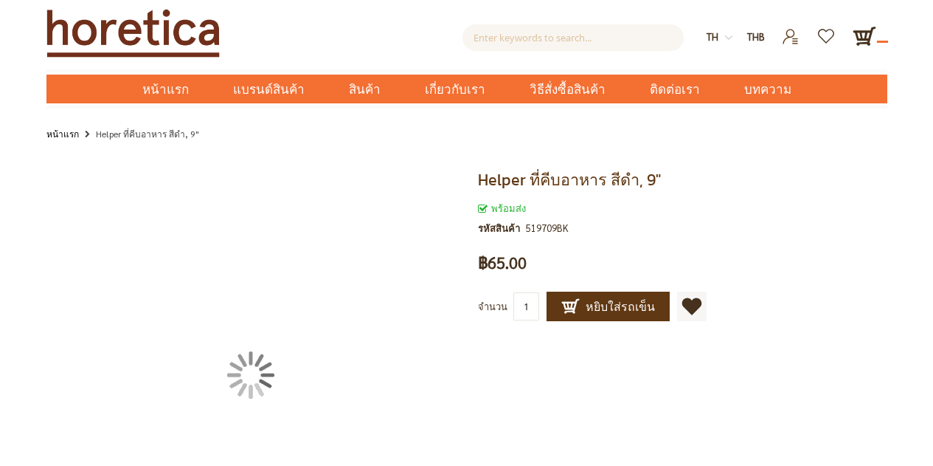  I want to click on span: พร้อมส่ง, so click(502, 207).